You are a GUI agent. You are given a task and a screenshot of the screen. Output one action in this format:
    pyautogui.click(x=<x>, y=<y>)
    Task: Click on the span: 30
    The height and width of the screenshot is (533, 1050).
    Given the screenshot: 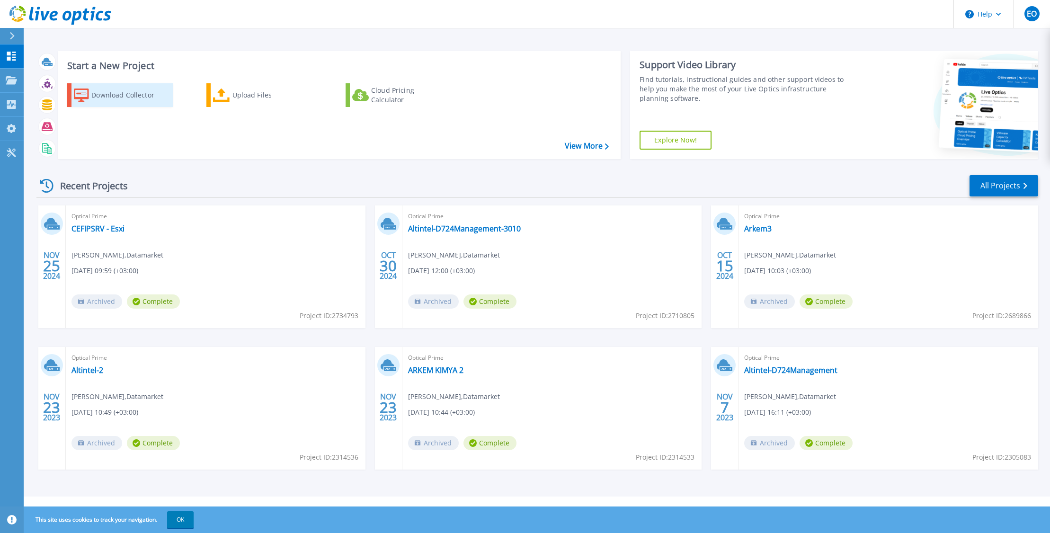 What is the action you would take?
    pyautogui.click(x=388, y=266)
    